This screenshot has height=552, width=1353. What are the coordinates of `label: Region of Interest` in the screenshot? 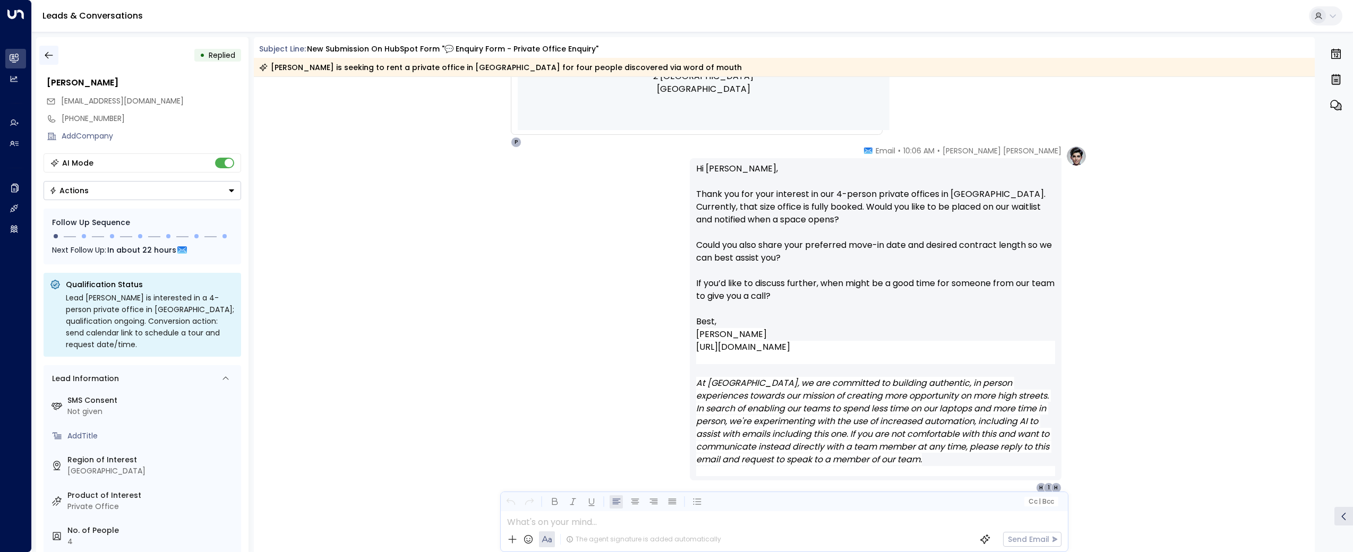 It's located at (152, 460).